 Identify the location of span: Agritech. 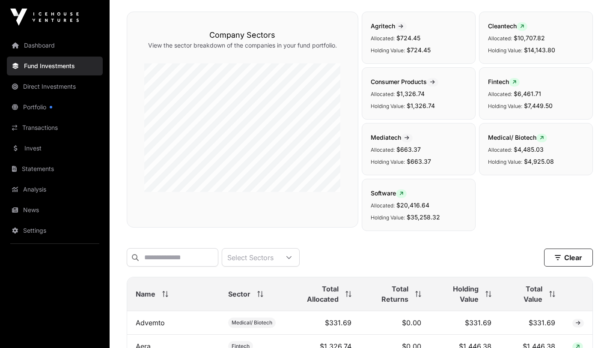
(389, 26).